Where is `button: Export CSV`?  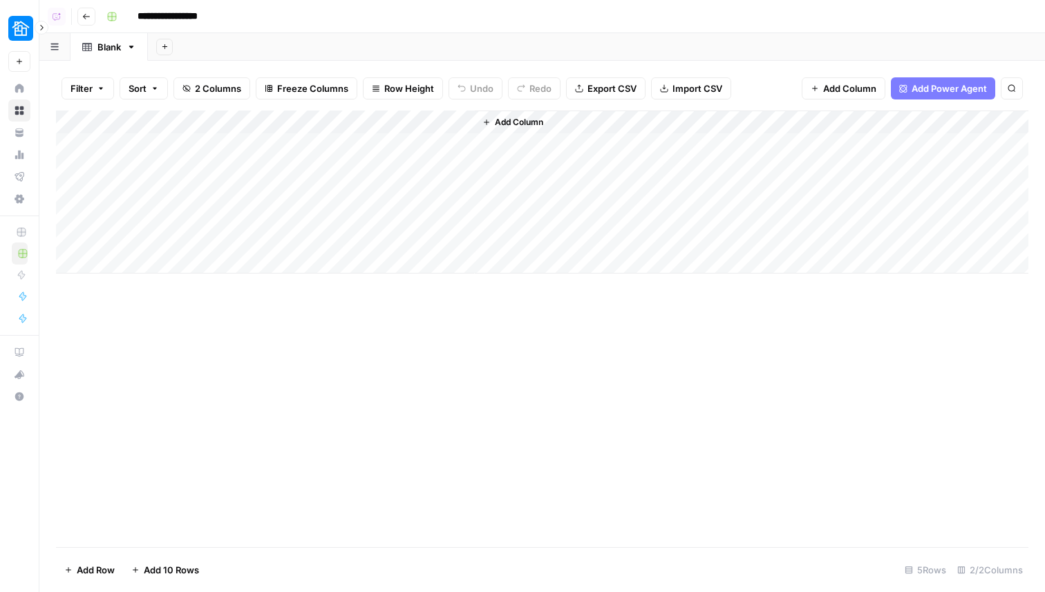 button: Export CSV is located at coordinates (605, 88).